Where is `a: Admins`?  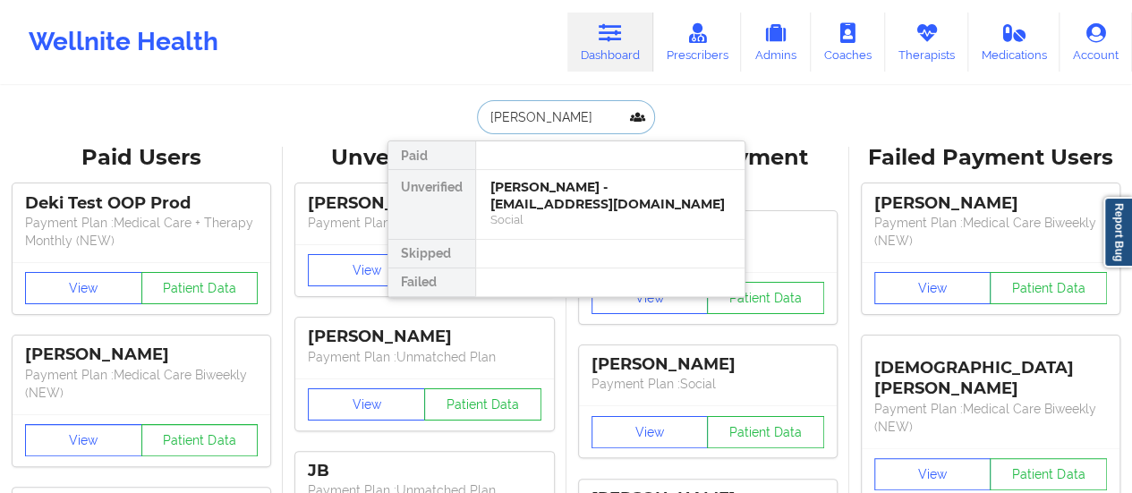
a: Admins is located at coordinates (776, 42).